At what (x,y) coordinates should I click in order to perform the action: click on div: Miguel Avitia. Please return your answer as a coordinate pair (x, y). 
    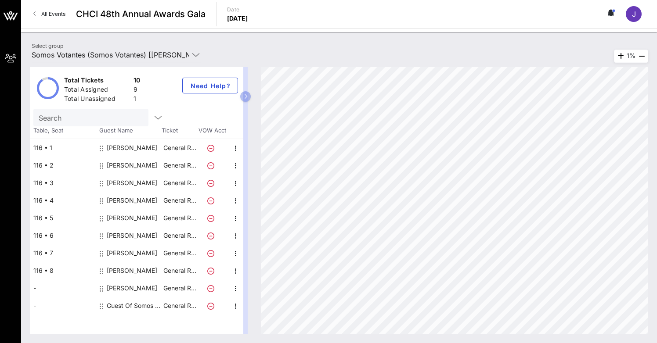
    Looking at the image, I should click on (132, 183).